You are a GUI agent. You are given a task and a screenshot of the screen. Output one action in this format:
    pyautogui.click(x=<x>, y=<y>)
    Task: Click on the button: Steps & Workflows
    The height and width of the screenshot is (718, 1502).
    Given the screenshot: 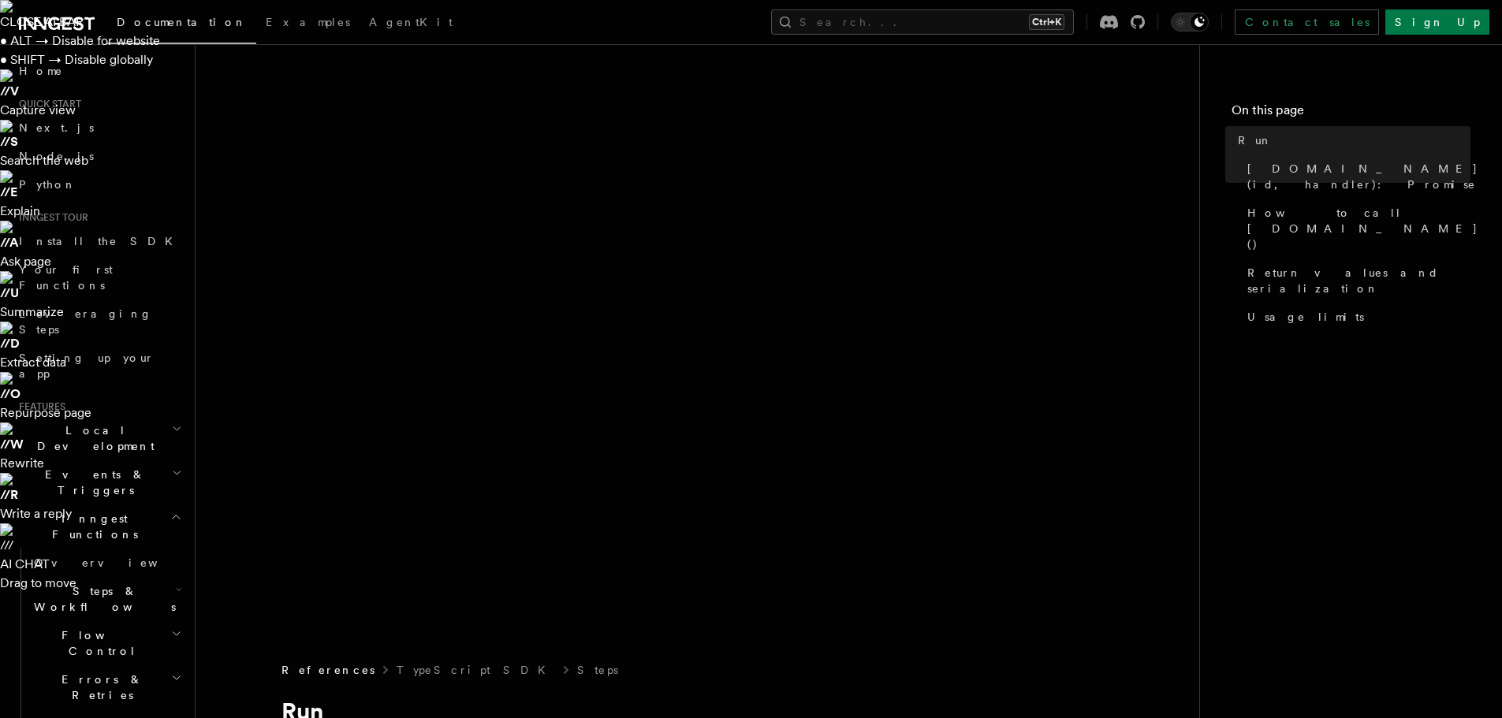 What is the action you would take?
    pyautogui.click(x=106, y=599)
    